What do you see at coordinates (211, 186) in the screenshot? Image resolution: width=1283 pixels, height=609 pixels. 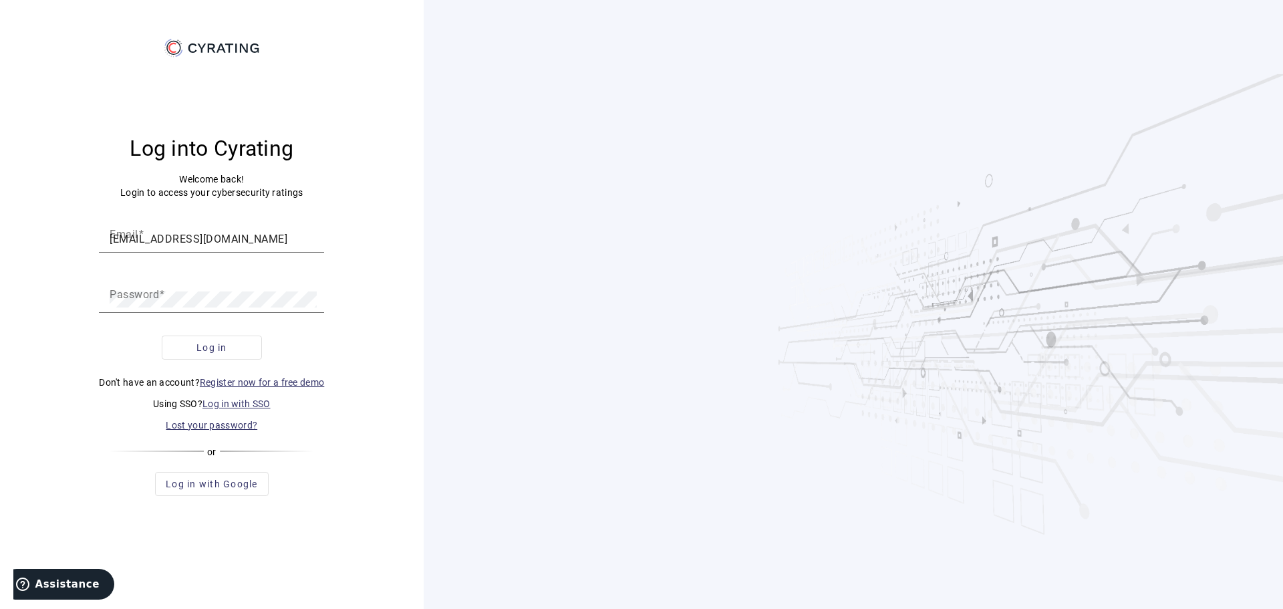 I see `p: Welcome back! Login to access your cybersecurity ratings` at bounding box center [211, 186].